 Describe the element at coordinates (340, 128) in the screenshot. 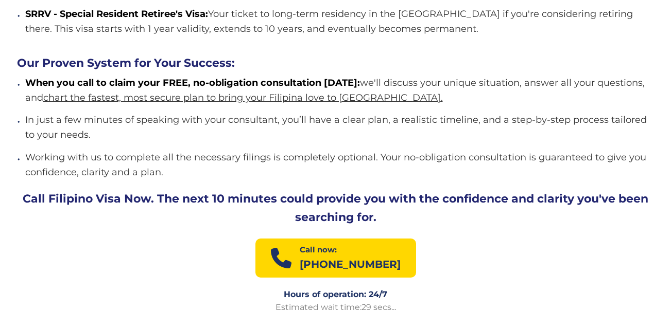

I see `p: In just a few minutes of speaking with your consultant, you’ll have a clear plan, a realistic tim...` at that location.